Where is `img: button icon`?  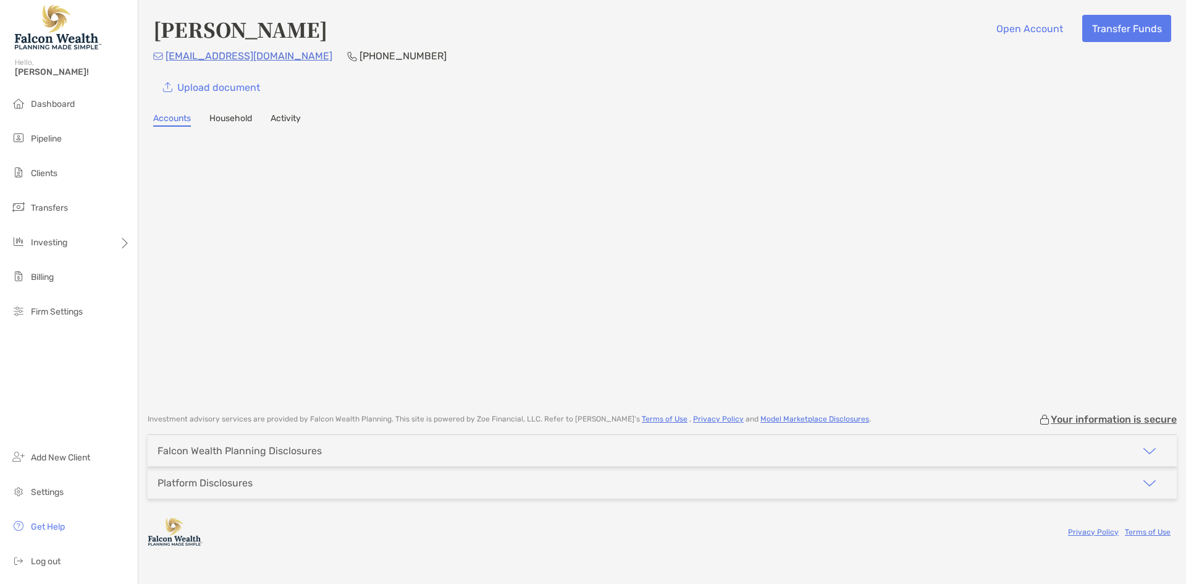
img: button icon is located at coordinates (167, 87).